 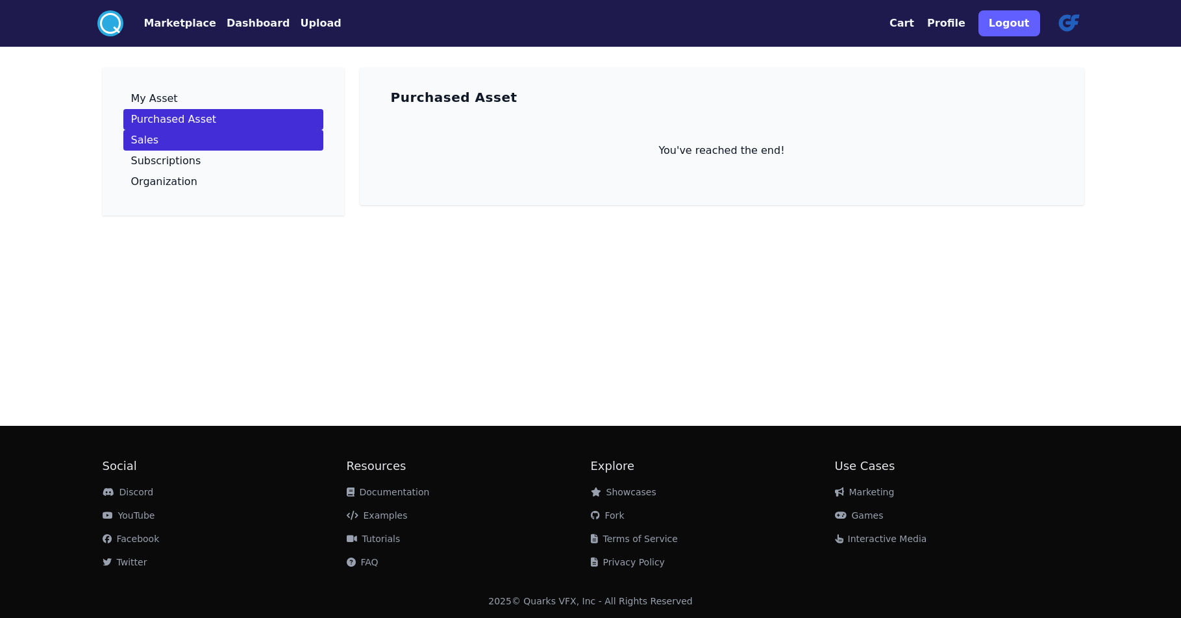 What do you see at coordinates (623, 492) in the screenshot?
I see `a: Showcases` at bounding box center [623, 492].